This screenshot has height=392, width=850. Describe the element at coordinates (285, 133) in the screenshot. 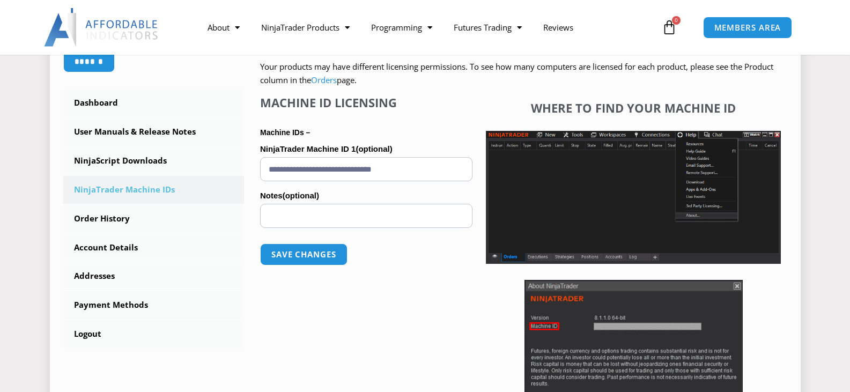

I see `strong: Machine IDs –` at that location.